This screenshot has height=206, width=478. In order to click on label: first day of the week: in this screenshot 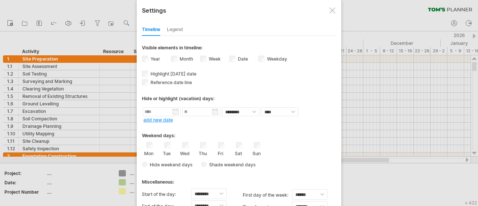, I will do `click(268, 195)`.